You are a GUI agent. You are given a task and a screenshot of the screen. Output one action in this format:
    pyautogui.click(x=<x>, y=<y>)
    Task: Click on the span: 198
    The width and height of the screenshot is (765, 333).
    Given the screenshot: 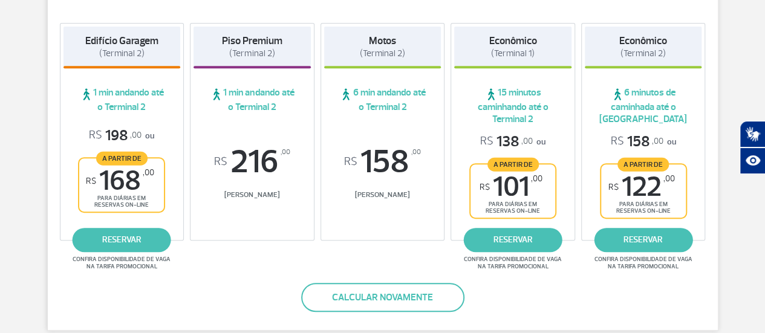 What is the action you would take?
    pyautogui.click(x=115, y=136)
    